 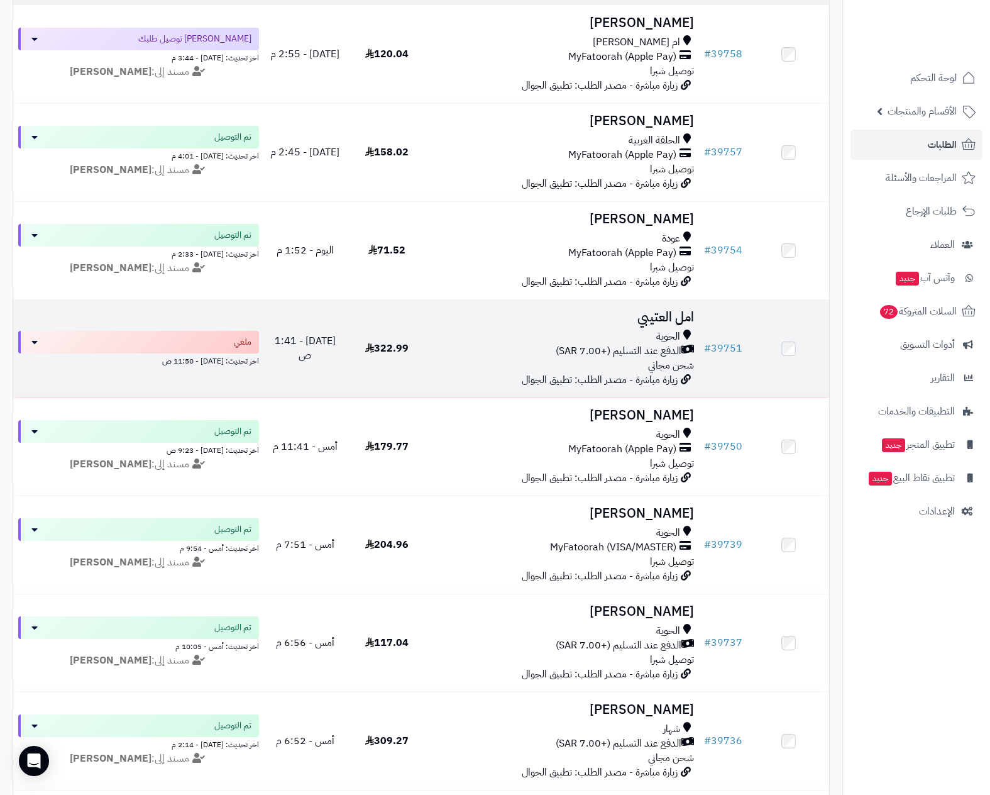 I want to click on a: وآتس آبجديد, so click(x=917, y=278).